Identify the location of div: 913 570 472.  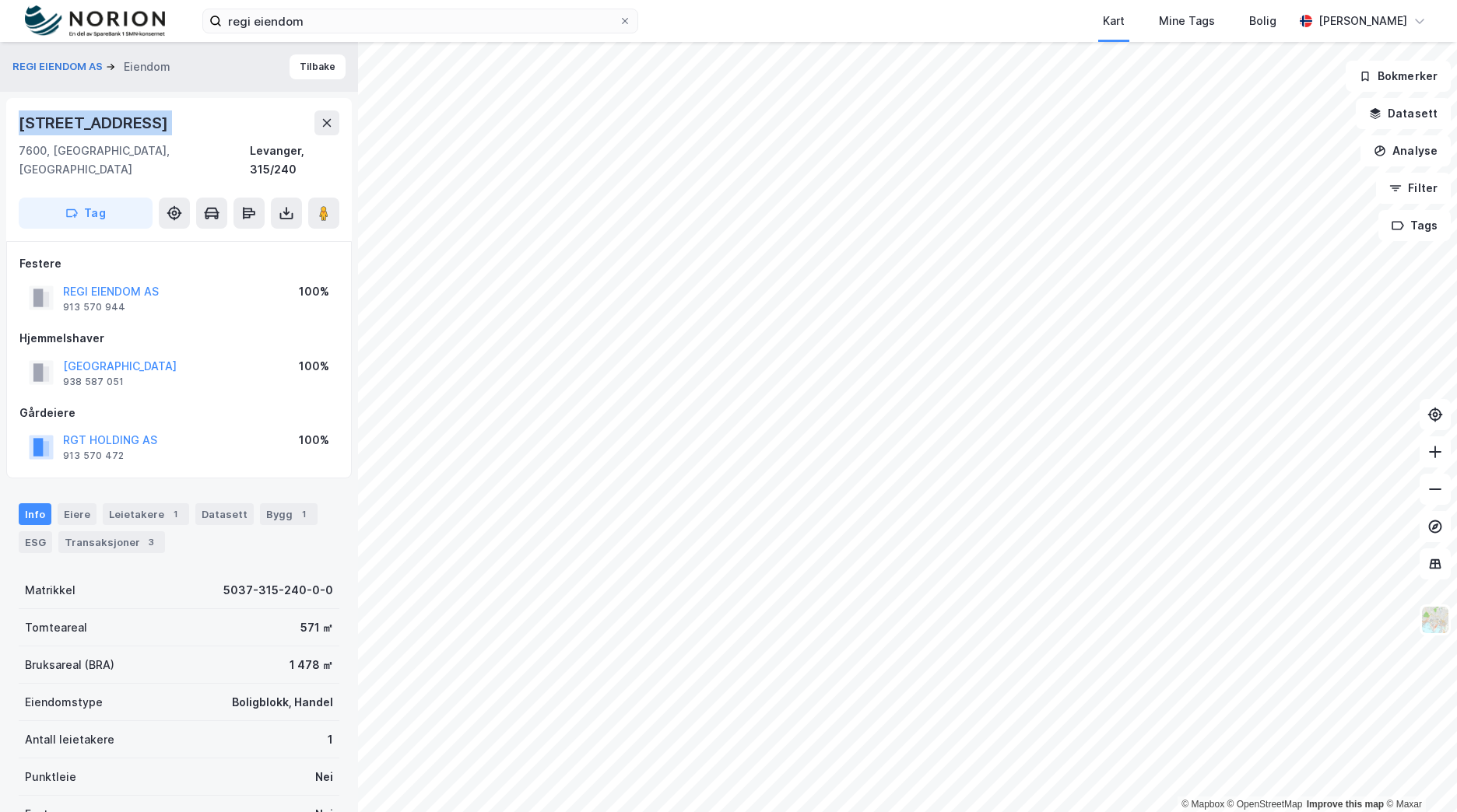
(94, 456).